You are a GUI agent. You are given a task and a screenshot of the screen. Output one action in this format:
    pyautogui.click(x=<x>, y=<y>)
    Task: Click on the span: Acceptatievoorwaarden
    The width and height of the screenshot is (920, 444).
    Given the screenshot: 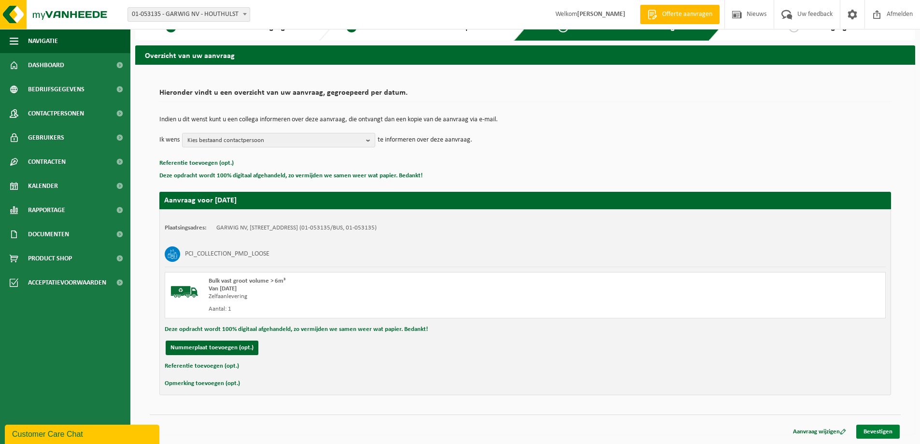 What is the action you would take?
    pyautogui.click(x=67, y=283)
    